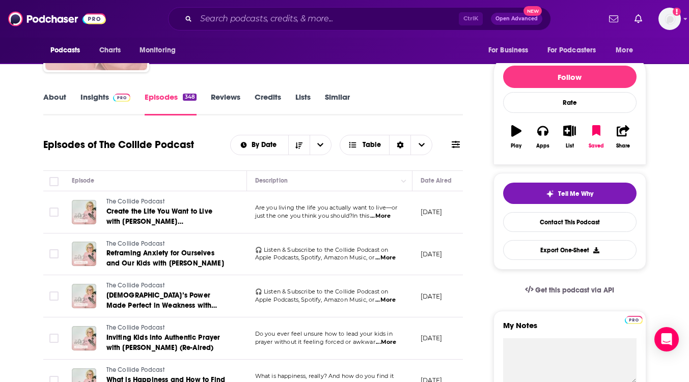 Image resolution: width=689 pixels, height=382 pixels. Describe the element at coordinates (622, 146) in the screenshot. I see `div: Share` at that location.